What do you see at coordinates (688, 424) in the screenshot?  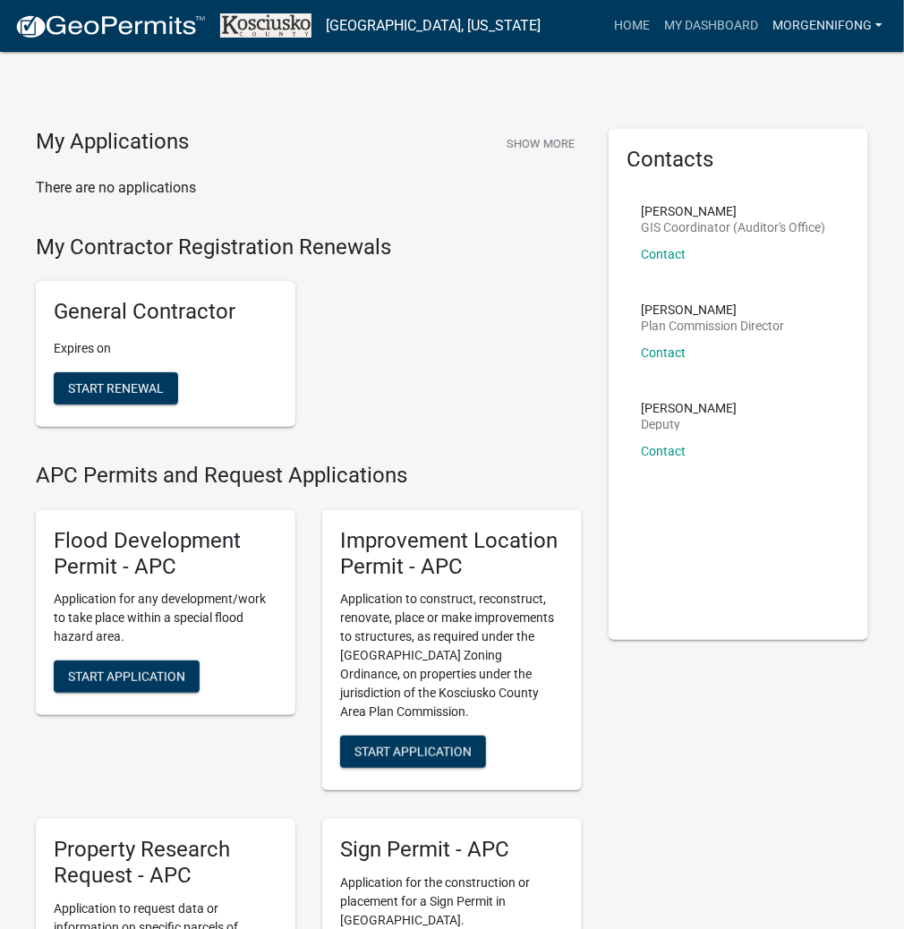 I see `p: Deputy` at bounding box center [688, 424].